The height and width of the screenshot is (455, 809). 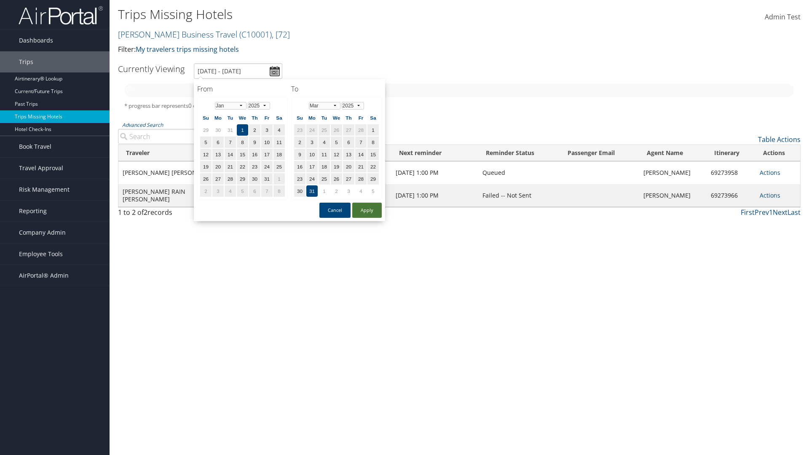 What do you see at coordinates (324, 117) in the screenshot?
I see `th: Tu` at bounding box center [324, 117].